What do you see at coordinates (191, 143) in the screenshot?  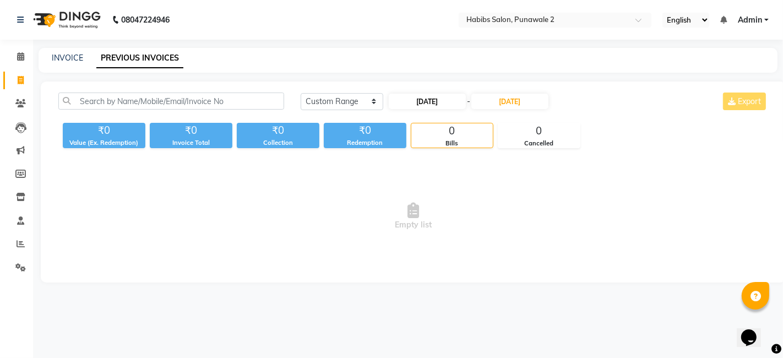 I see `div: Invoice Total` at bounding box center [191, 143].